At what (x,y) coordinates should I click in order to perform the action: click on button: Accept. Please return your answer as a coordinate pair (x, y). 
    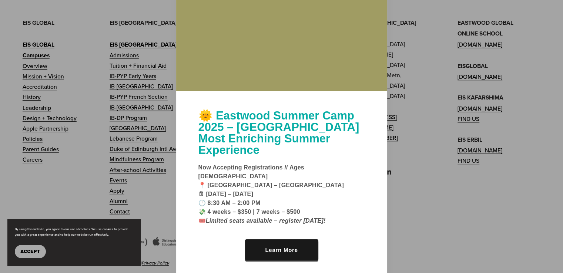
    Looking at the image, I should click on (30, 252).